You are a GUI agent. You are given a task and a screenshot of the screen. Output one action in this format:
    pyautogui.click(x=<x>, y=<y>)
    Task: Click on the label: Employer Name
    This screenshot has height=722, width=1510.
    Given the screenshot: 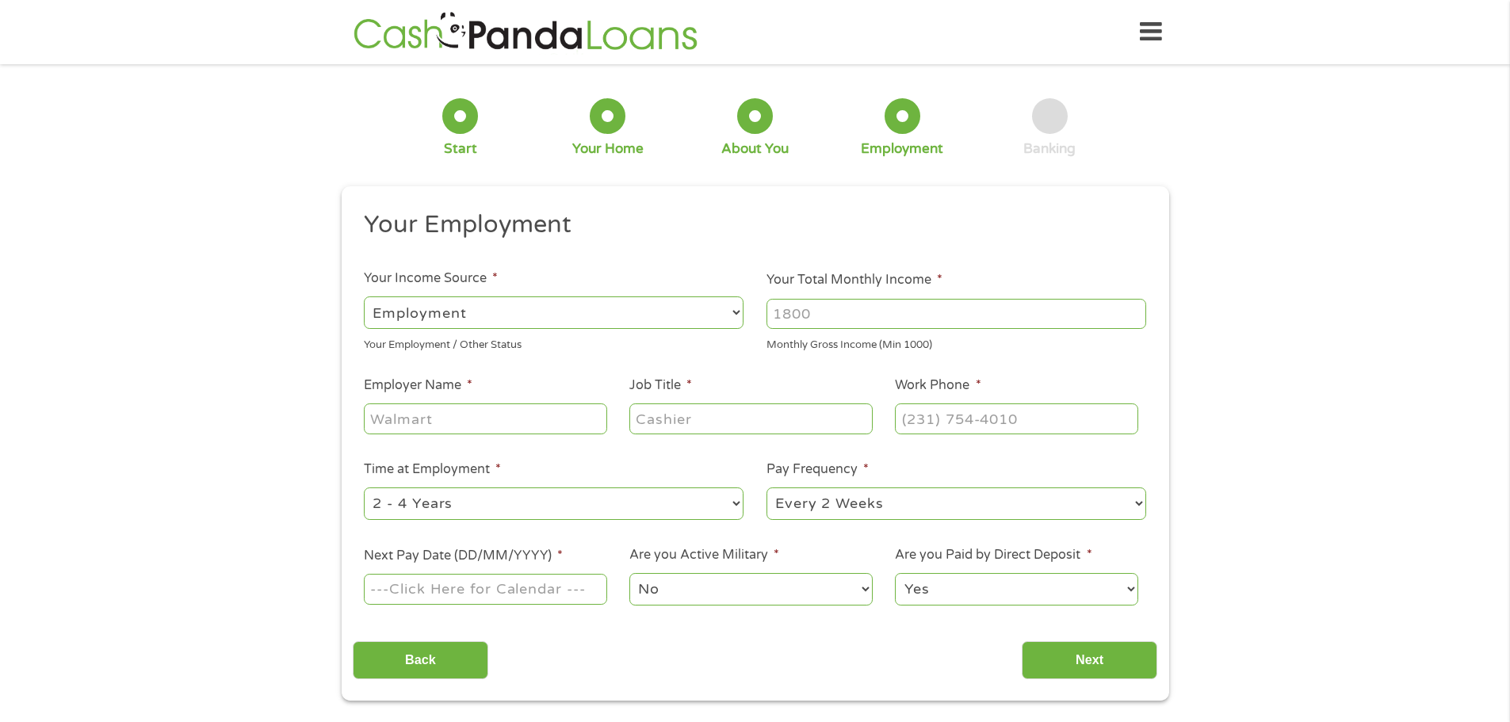 What is the action you would take?
    pyautogui.click(x=418, y=385)
    